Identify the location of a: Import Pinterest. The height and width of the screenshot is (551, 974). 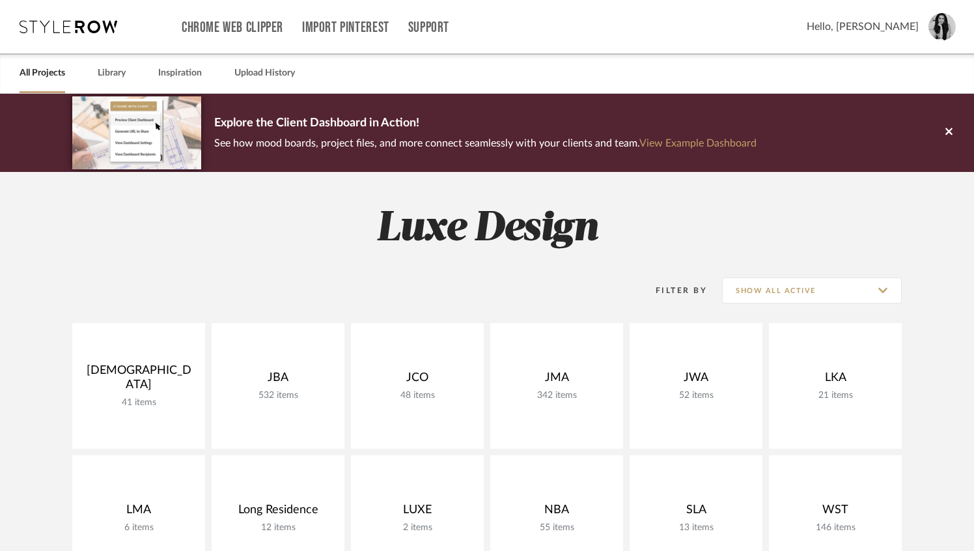
(346, 27).